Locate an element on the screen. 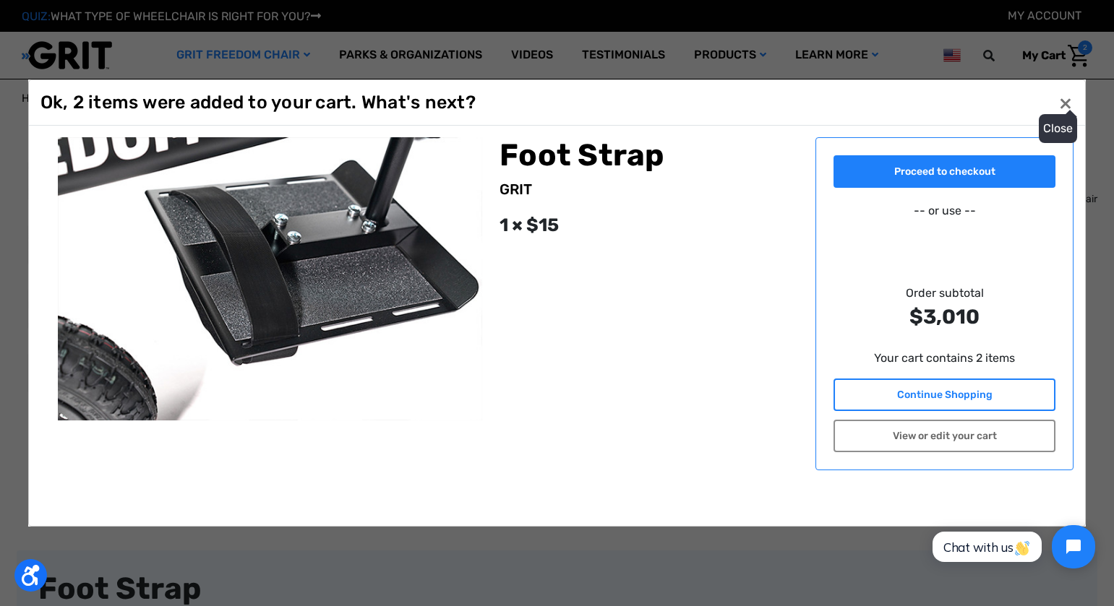 The width and height of the screenshot is (1114, 606). button: Chat with us👋 is located at coordinates (70, 34).